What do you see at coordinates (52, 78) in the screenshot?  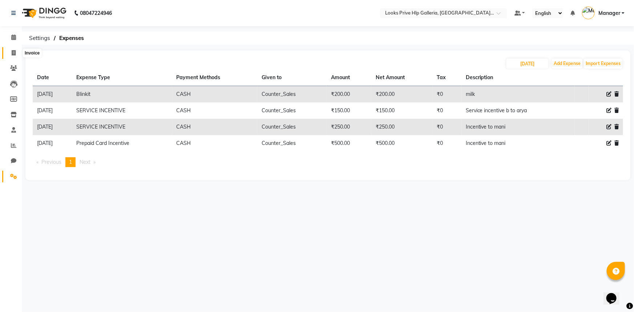 I see `th: Date` at bounding box center [52, 78].